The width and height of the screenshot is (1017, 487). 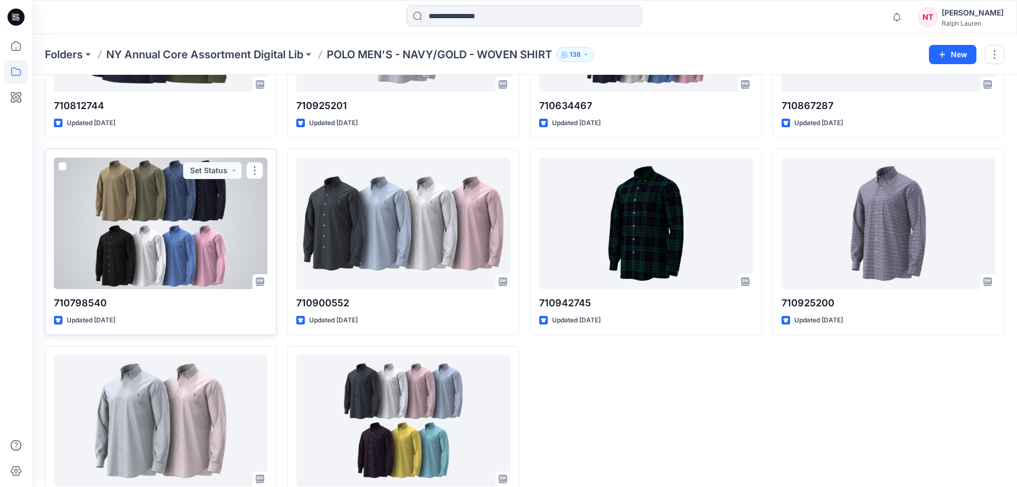 I want to click on p: 710867287, so click(x=889, y=106).